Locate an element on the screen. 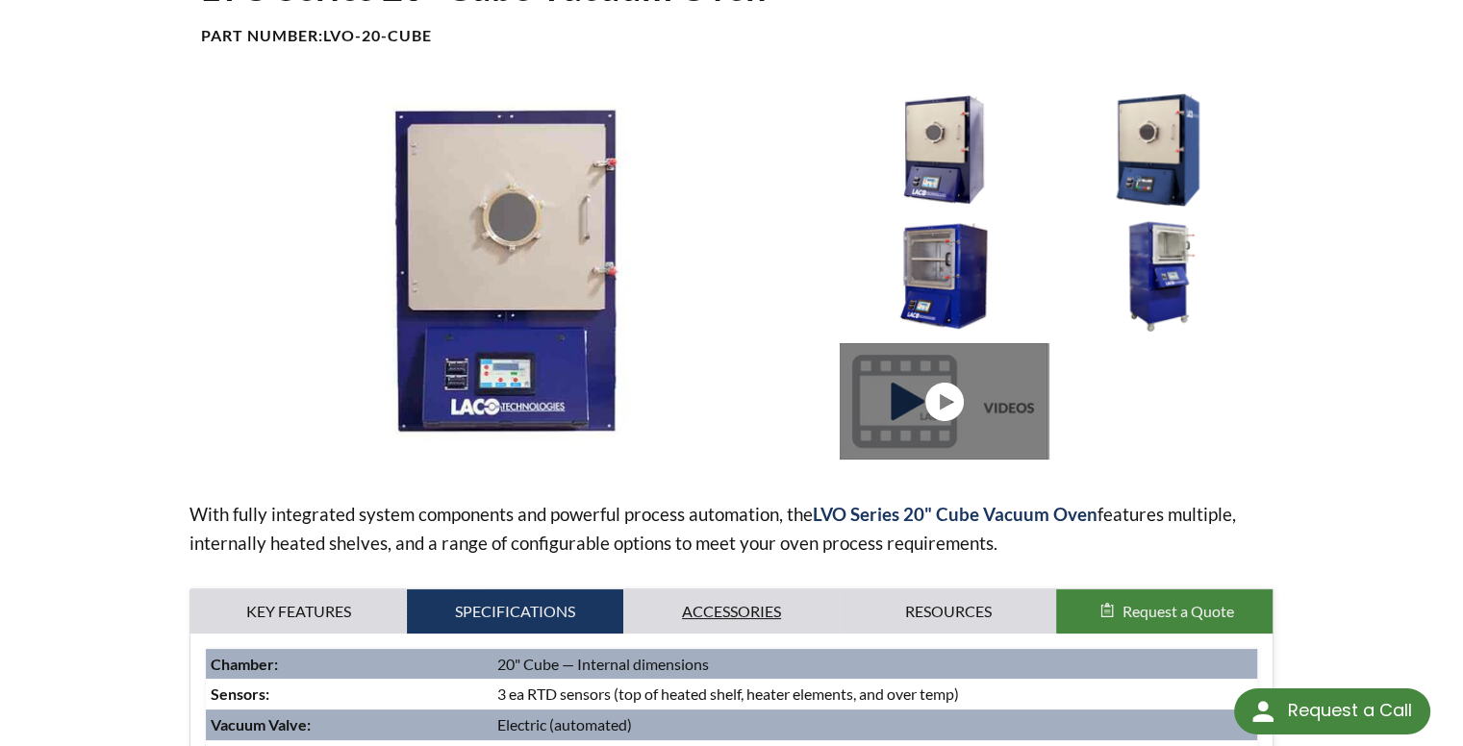 The image size is (1463, 746). strong: Chamber: is located at coordinates (244, 664).